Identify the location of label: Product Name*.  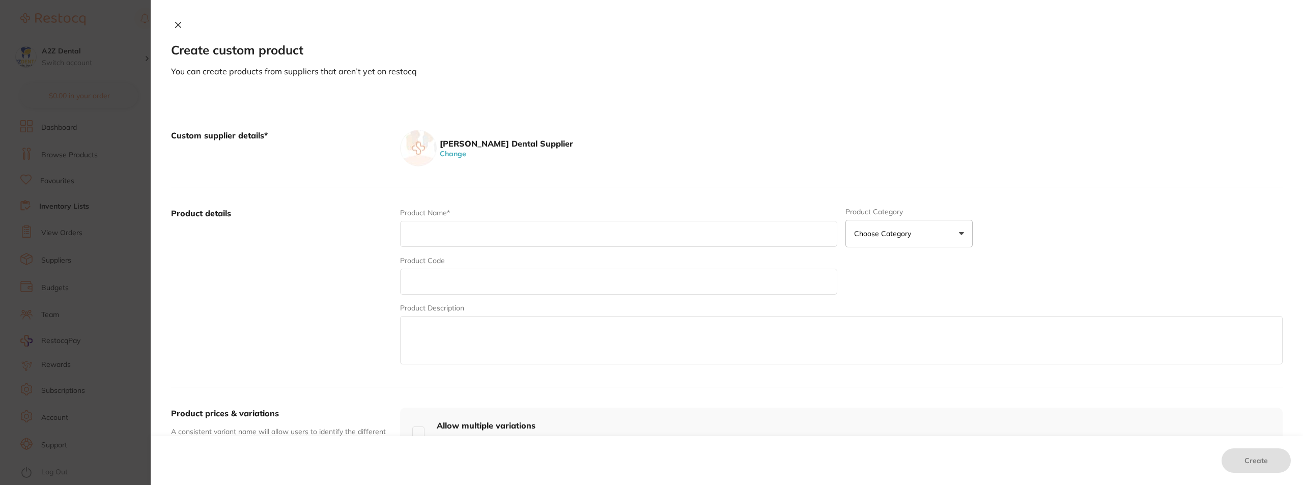
(425, 213).